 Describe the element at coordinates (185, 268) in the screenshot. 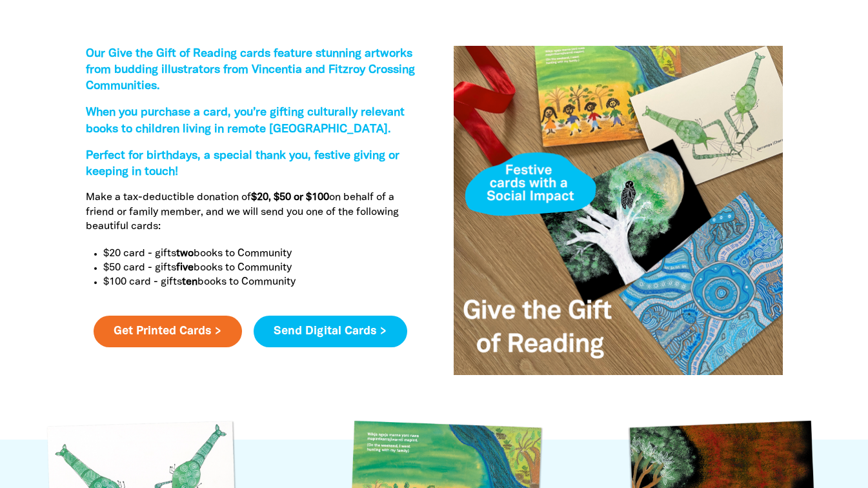

I see `strong: five` at that location.